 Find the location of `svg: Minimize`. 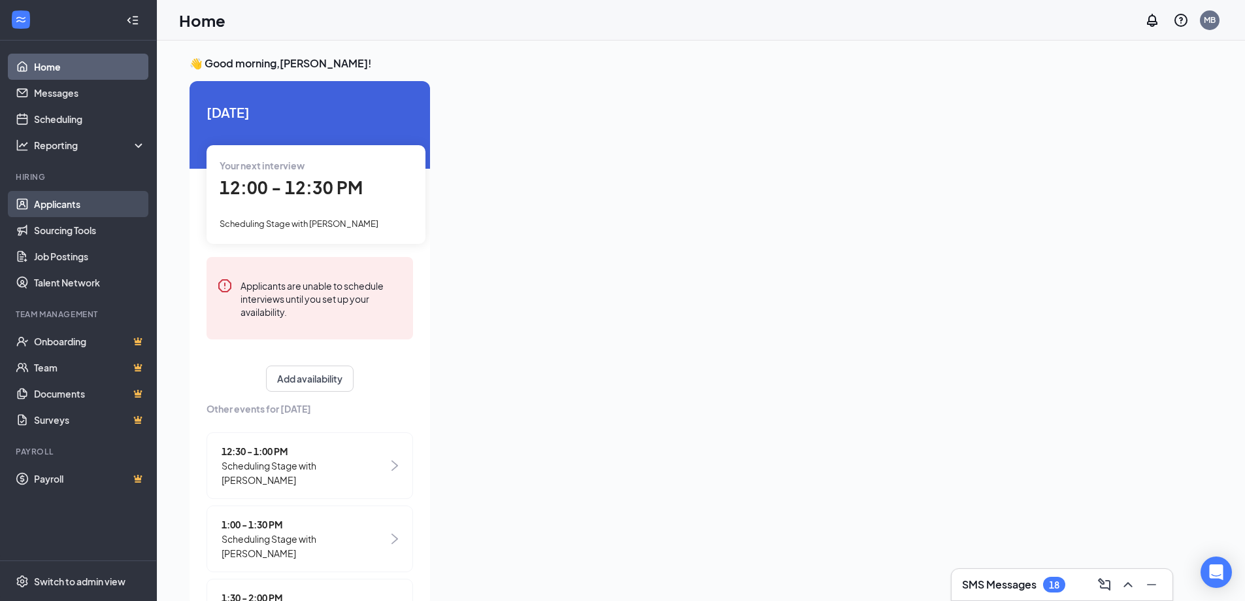

svg: Minimize is located at coordinates (1152, 584).